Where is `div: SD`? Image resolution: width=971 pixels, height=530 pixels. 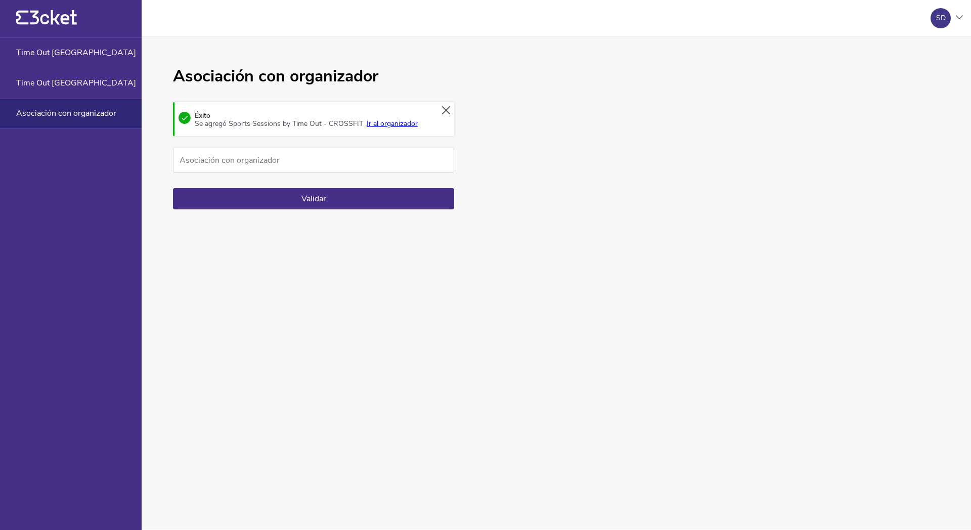 div: SD is located at coordinates (941, 18).